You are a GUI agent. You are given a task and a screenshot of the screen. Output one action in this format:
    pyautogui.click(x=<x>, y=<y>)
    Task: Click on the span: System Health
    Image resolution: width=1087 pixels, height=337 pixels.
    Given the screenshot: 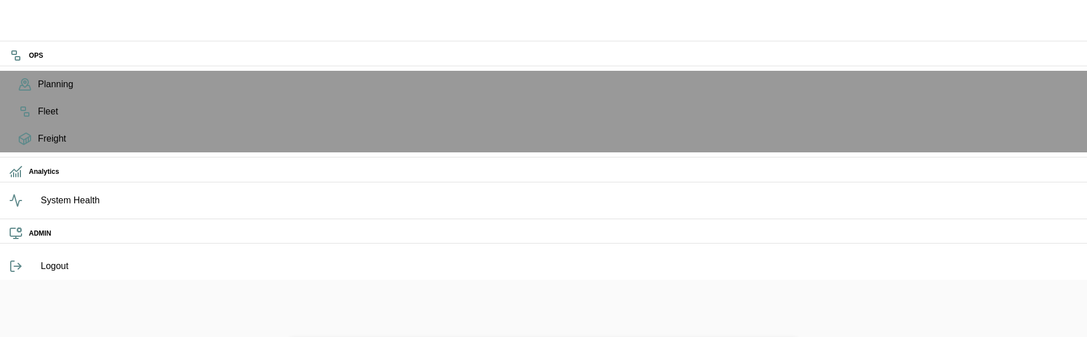 What is the action you would take?
    pyautogui.click(x=559, y=200)
    